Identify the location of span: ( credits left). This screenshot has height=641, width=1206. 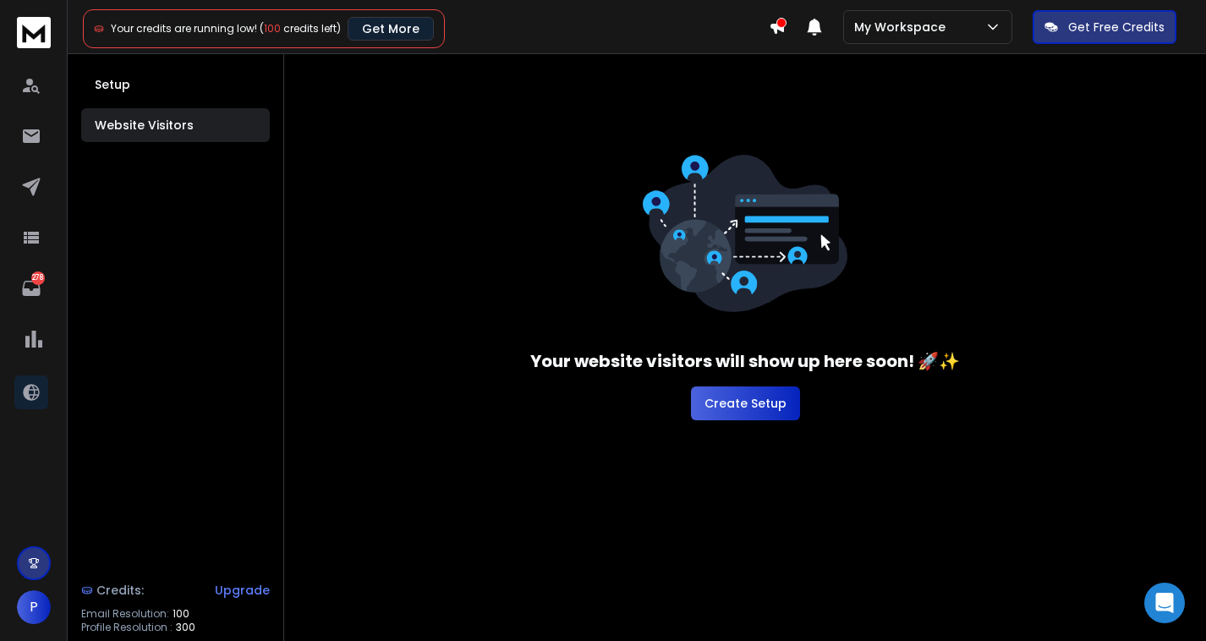
(300, 28).